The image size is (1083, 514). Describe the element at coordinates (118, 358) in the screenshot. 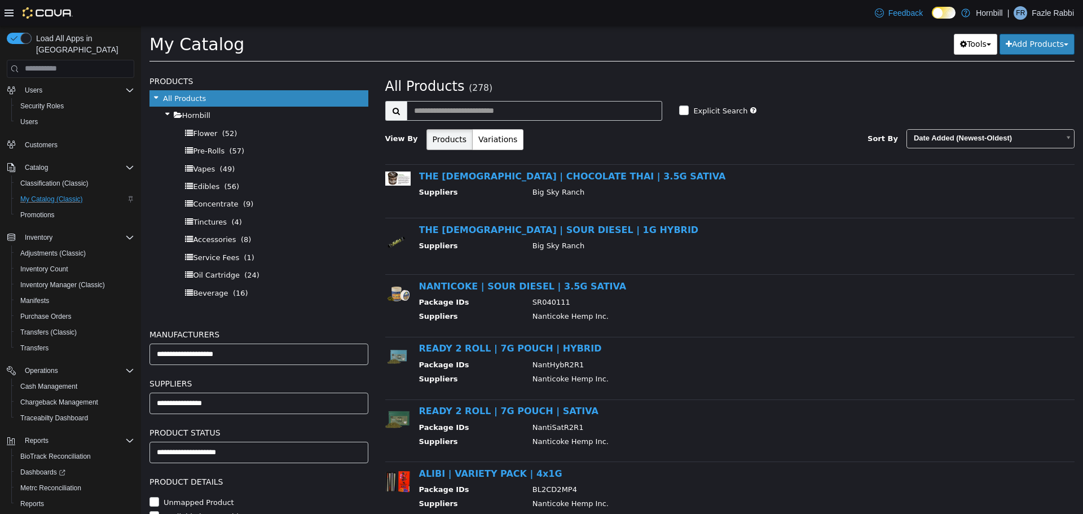

I see `h5: Suppliers` at that location.